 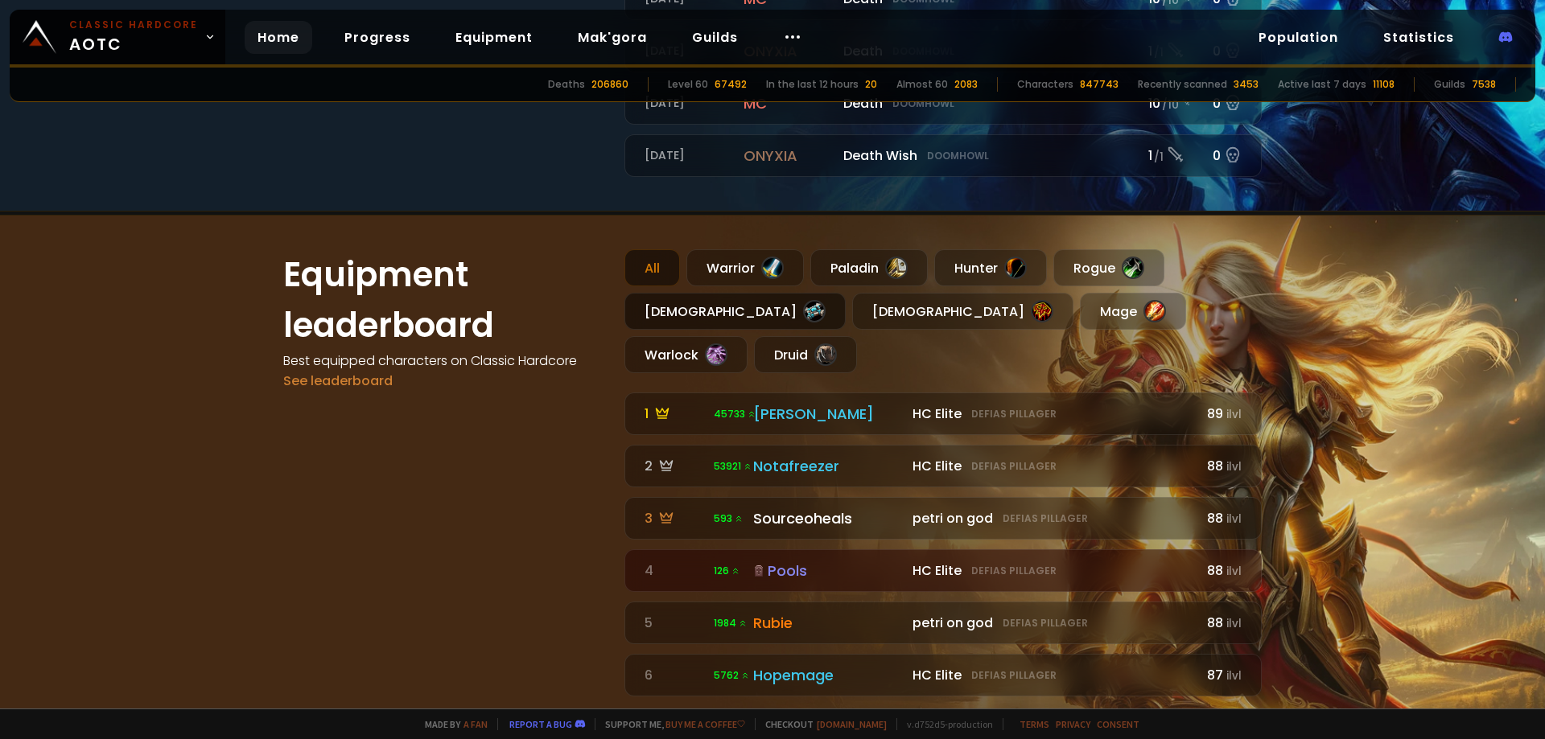 I want to click on a: Guilds, so click(x=715, y=37).